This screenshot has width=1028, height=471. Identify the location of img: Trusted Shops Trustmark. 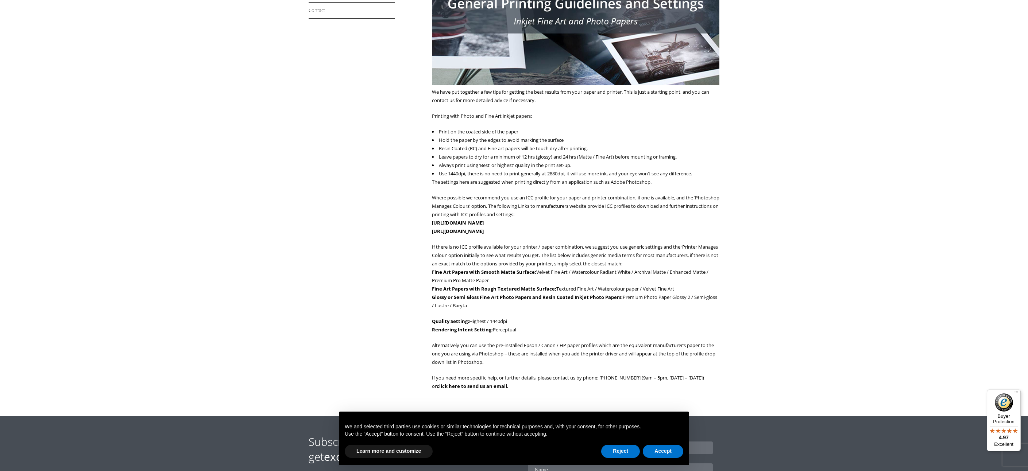
(1004, 403).